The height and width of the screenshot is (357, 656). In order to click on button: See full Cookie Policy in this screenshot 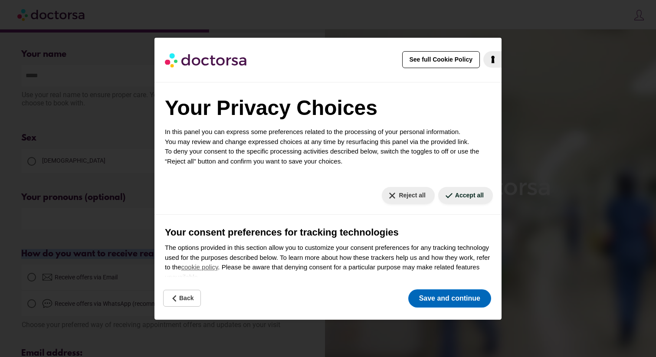, I will do `click(441, 59)`.